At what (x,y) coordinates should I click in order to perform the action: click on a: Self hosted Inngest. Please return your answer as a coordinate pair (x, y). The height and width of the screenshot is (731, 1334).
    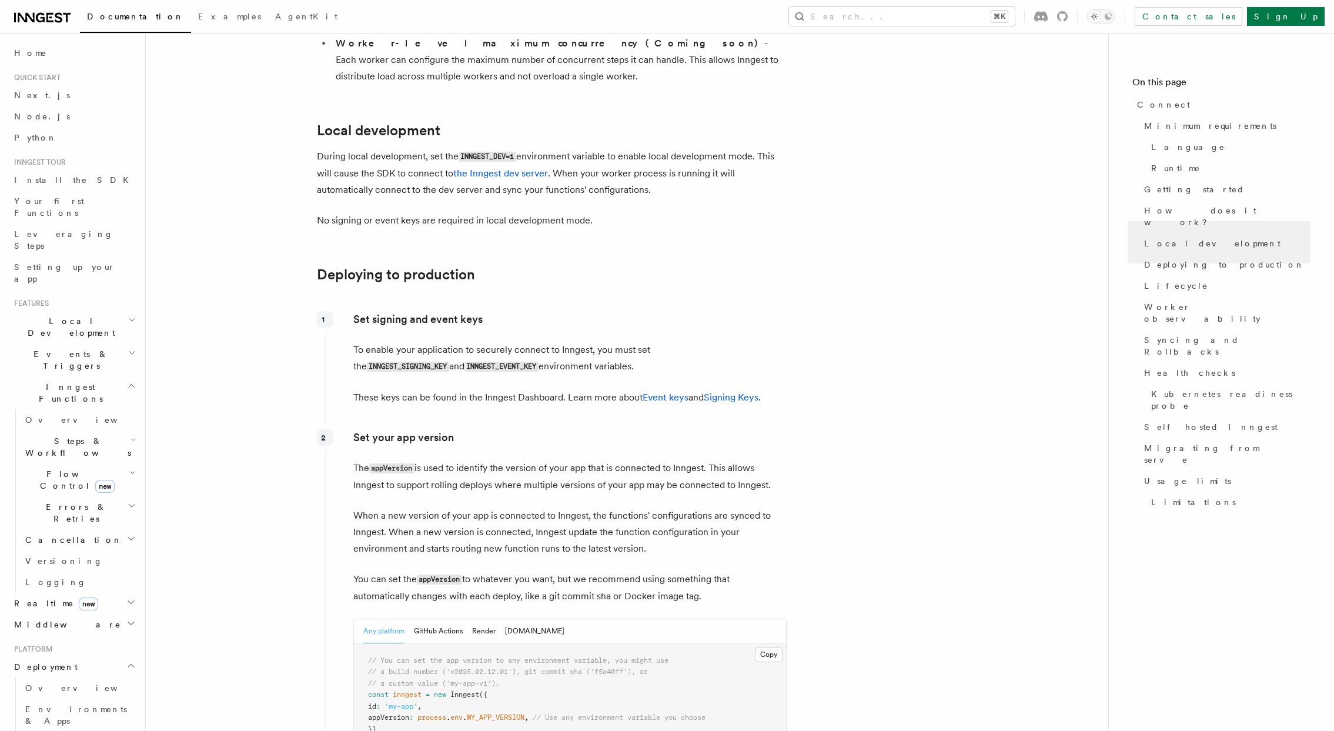
    Looking at the image, I should click on (1224, 427).